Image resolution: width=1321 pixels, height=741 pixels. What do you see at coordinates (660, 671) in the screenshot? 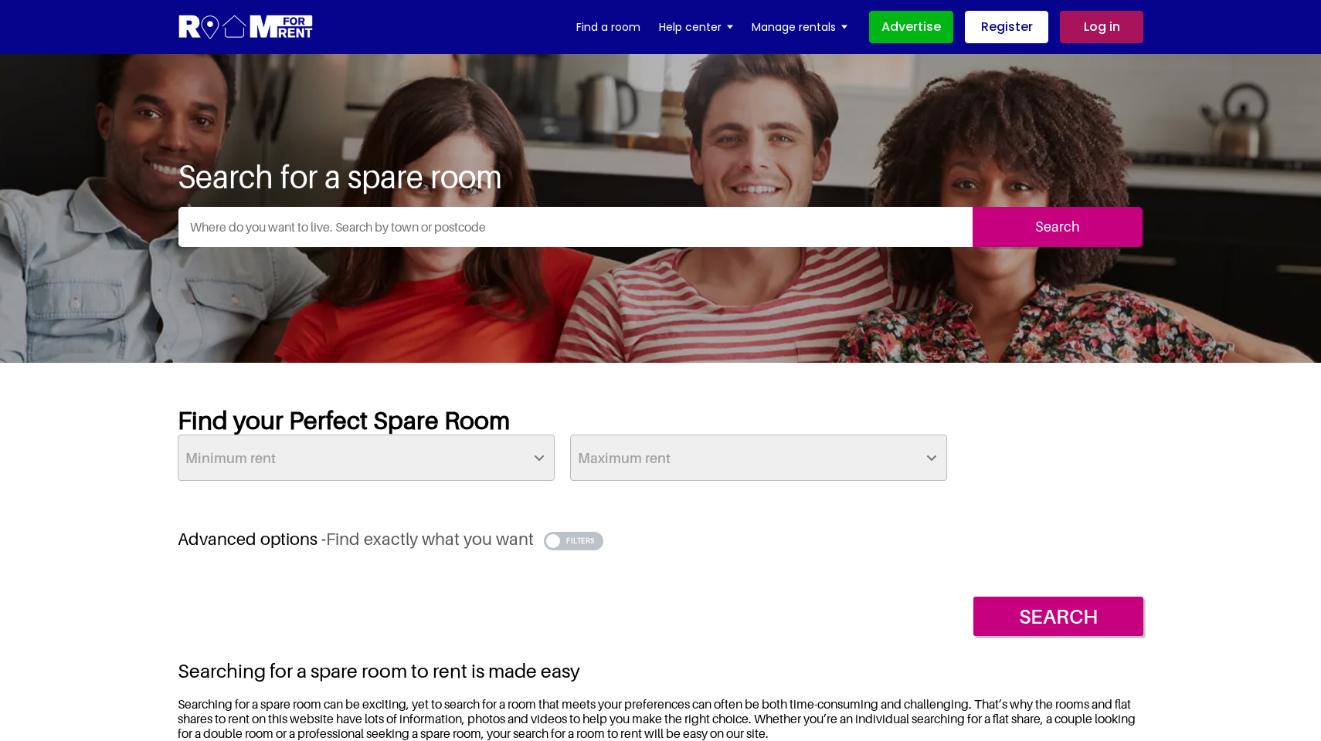
I see `h2: Searching for a spare room to rent is made easy` at bounding box center [660, 671].